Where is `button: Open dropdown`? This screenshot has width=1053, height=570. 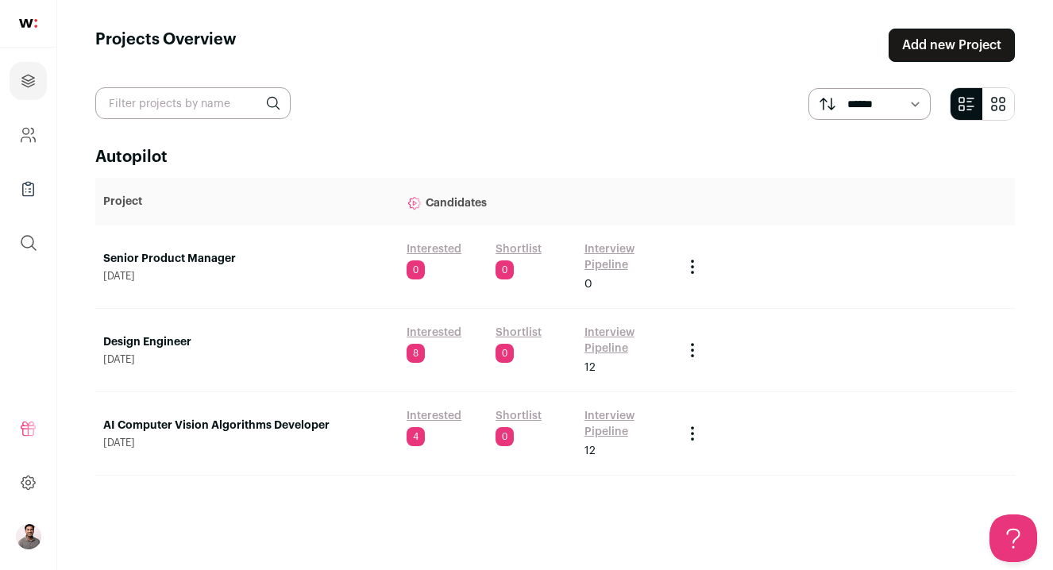
button: Open dropdown is located at coordinates (29, 537).